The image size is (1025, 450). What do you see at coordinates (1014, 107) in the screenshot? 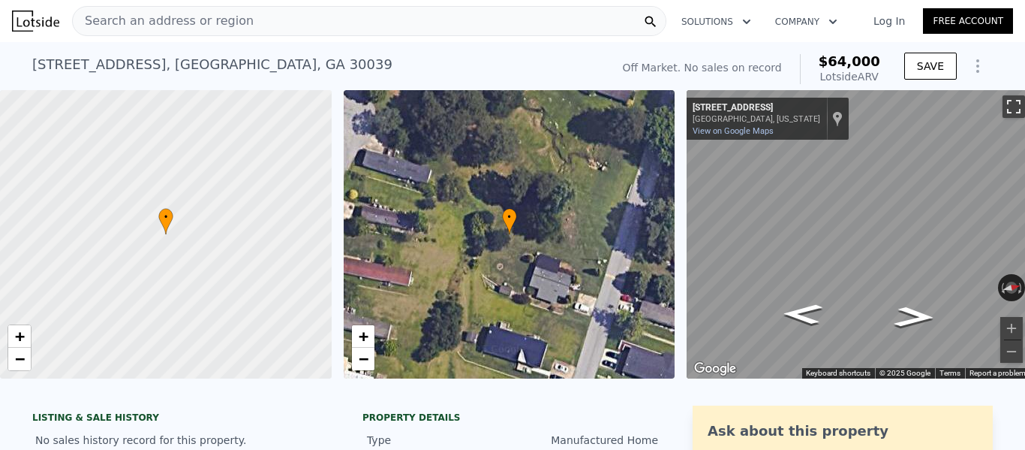
I see `button: Toggle fullscreen view` at bounding box center [1014, 107].